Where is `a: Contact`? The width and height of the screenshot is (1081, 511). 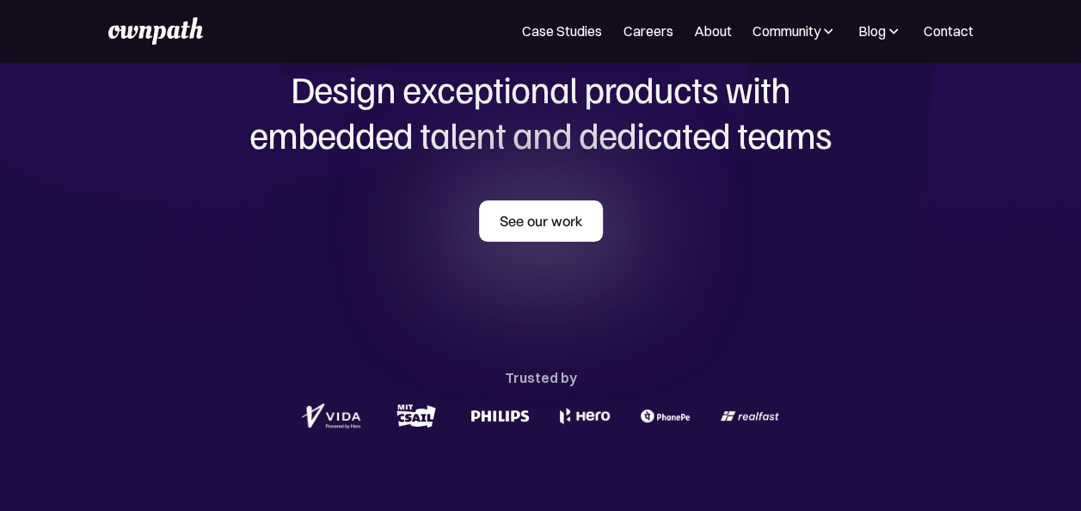
a: Contact is located at coordinates (947, 31).